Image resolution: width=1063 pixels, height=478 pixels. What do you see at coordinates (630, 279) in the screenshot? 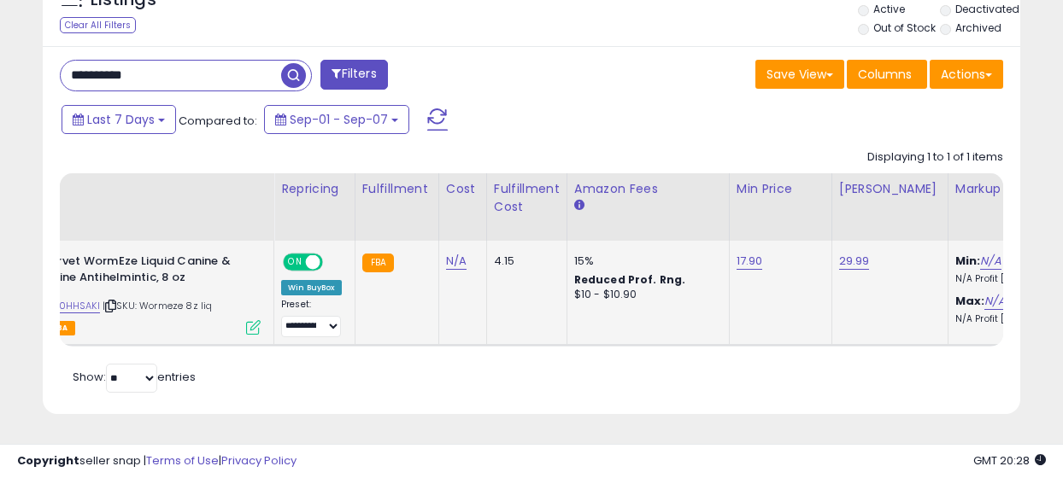
I see `b: Reduced Prof. Rng.` at bounding box center [630, 279].